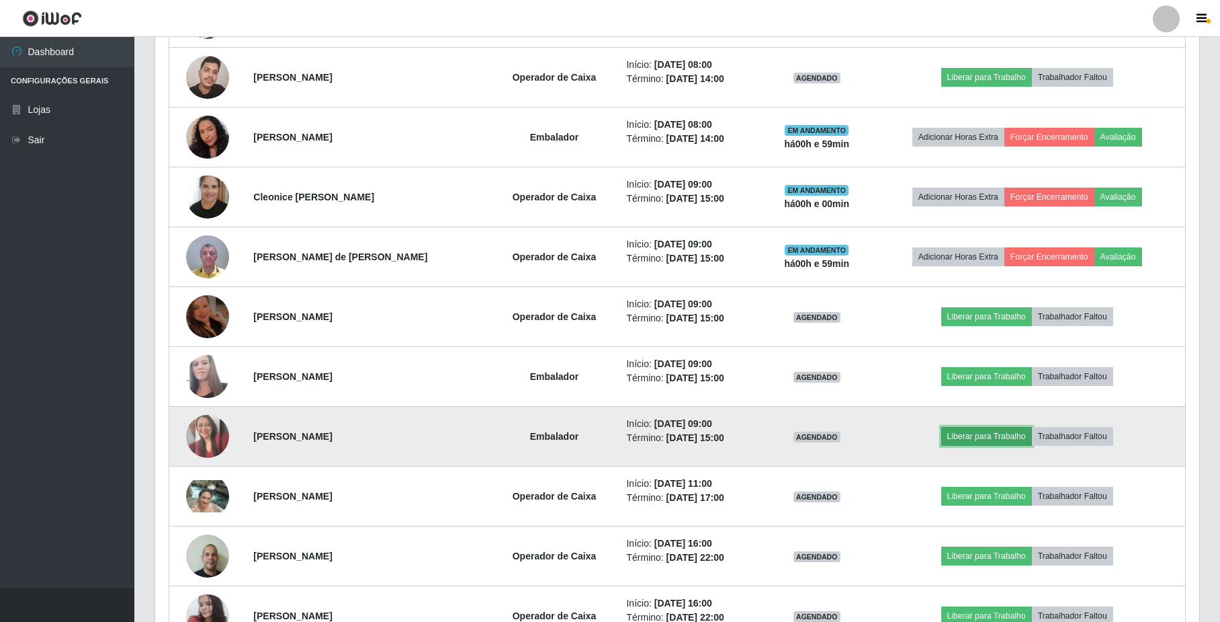 This screenshot has height=622, width=1220. What do you see at coordinates (208, 555) in the screenshot?
I see `img: 1720400321152.jpeg` at bounding box center [208, 555].